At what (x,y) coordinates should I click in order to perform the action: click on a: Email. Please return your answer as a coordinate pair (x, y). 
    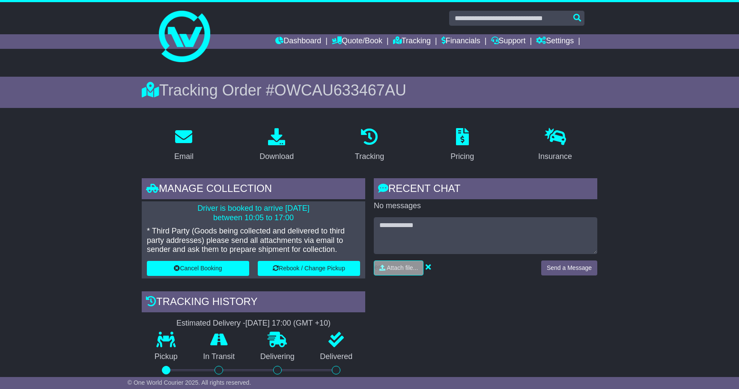
    Looking at the image, I should click on (184, 145).